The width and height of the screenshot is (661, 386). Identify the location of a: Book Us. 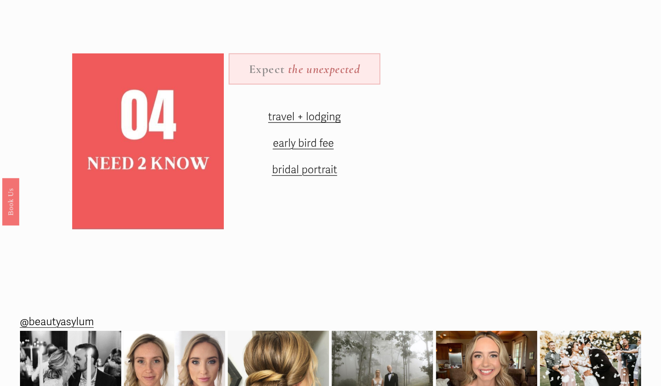
(10, 201).